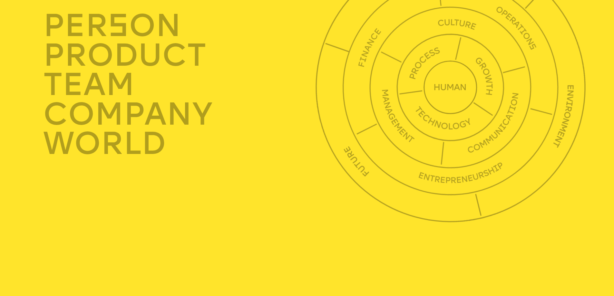  Describe the element at coordinates (182, 56) in the screenshot. I see `div: product` at that location.